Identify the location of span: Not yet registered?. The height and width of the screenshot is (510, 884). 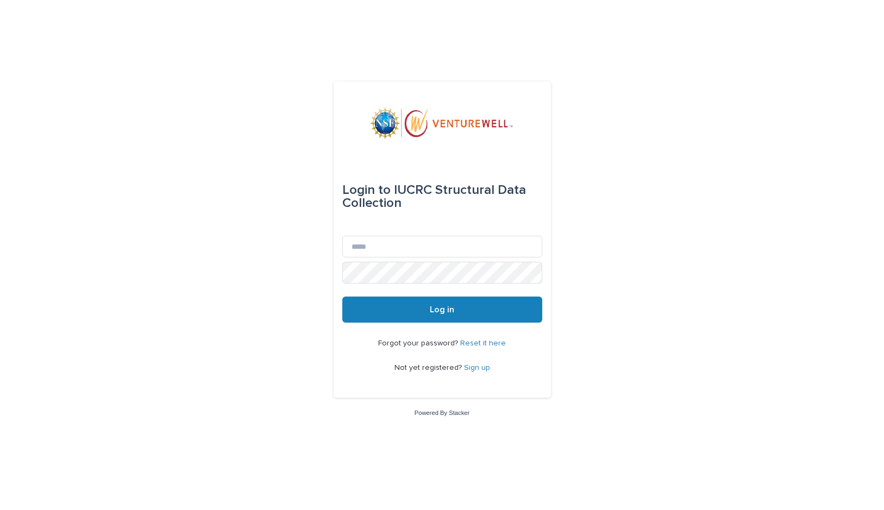
(429, 368).